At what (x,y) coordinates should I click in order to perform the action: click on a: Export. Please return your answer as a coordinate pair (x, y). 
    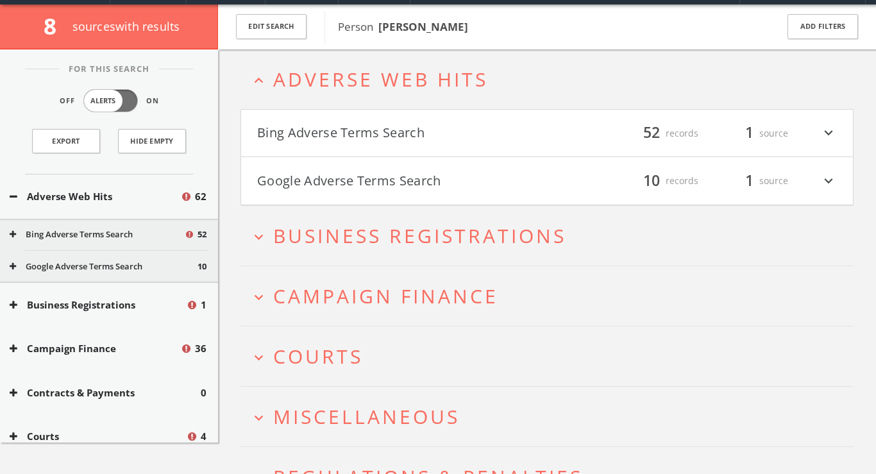
    Looking at the image, I should click on (66, 141).